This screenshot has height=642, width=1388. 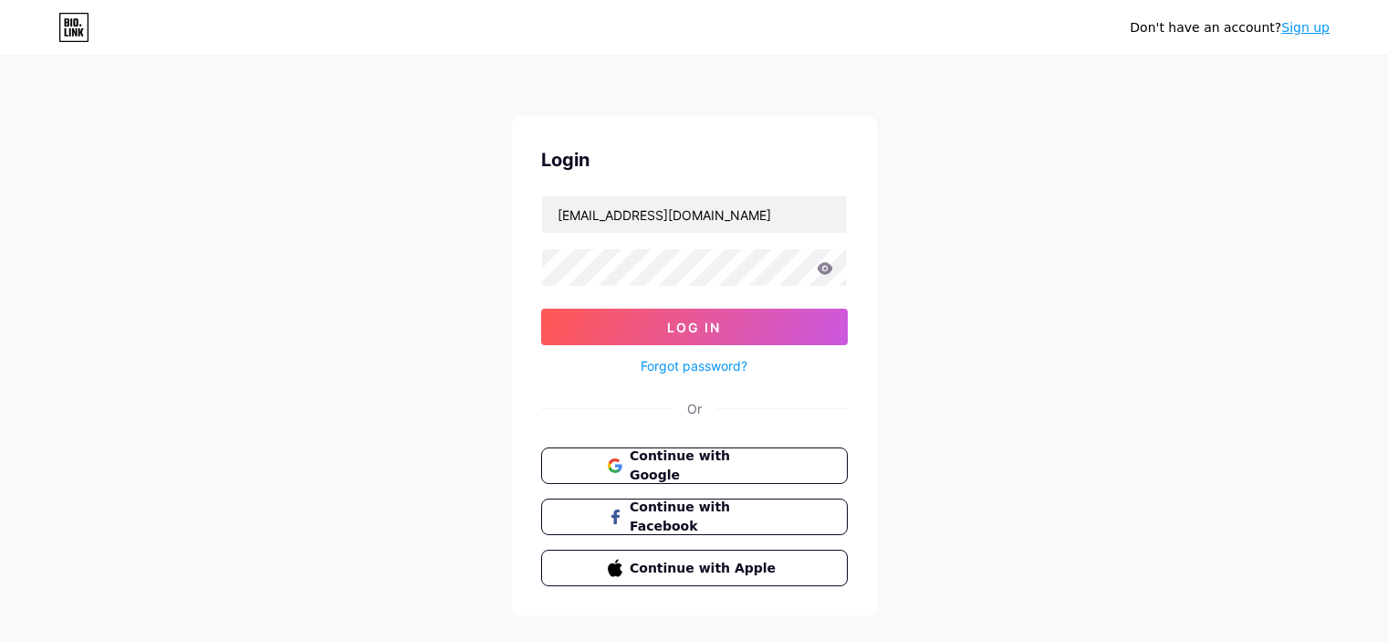 What do you see at coordinates (695, 517) in the screenshot?
I see `button: Continue with Facebook` at bounding box center [695, 517].